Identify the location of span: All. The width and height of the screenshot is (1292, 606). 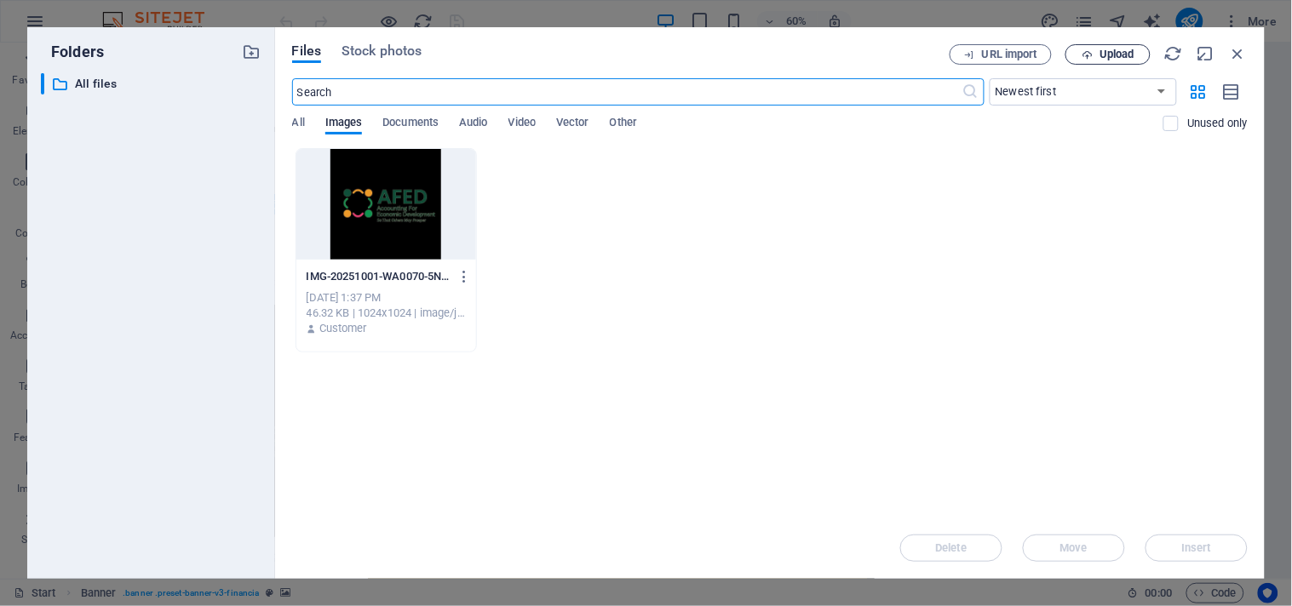
(298, 124).